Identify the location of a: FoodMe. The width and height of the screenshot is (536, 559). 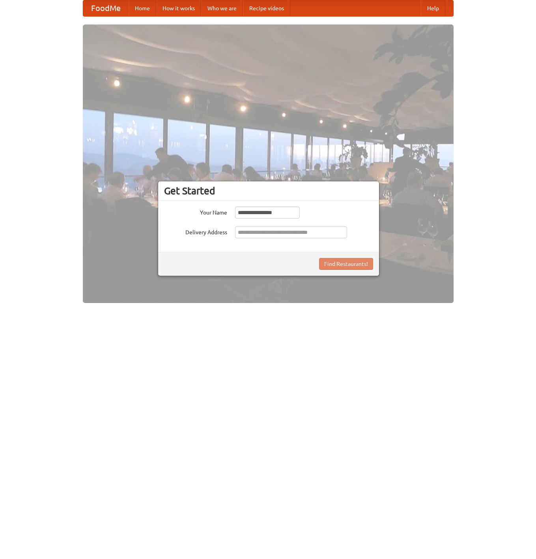
(106, 8).